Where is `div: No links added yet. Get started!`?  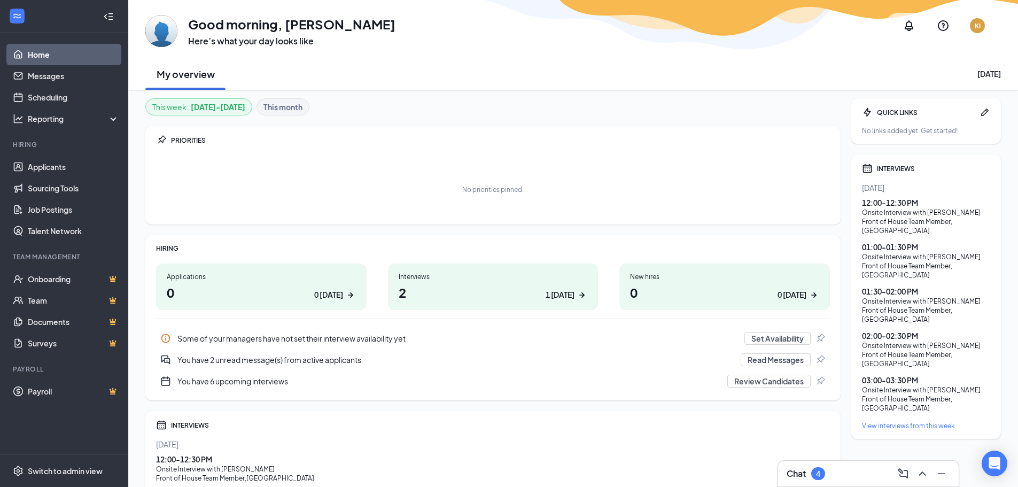
div: No links added yet. Get started! is located at coordinates (926, 130).